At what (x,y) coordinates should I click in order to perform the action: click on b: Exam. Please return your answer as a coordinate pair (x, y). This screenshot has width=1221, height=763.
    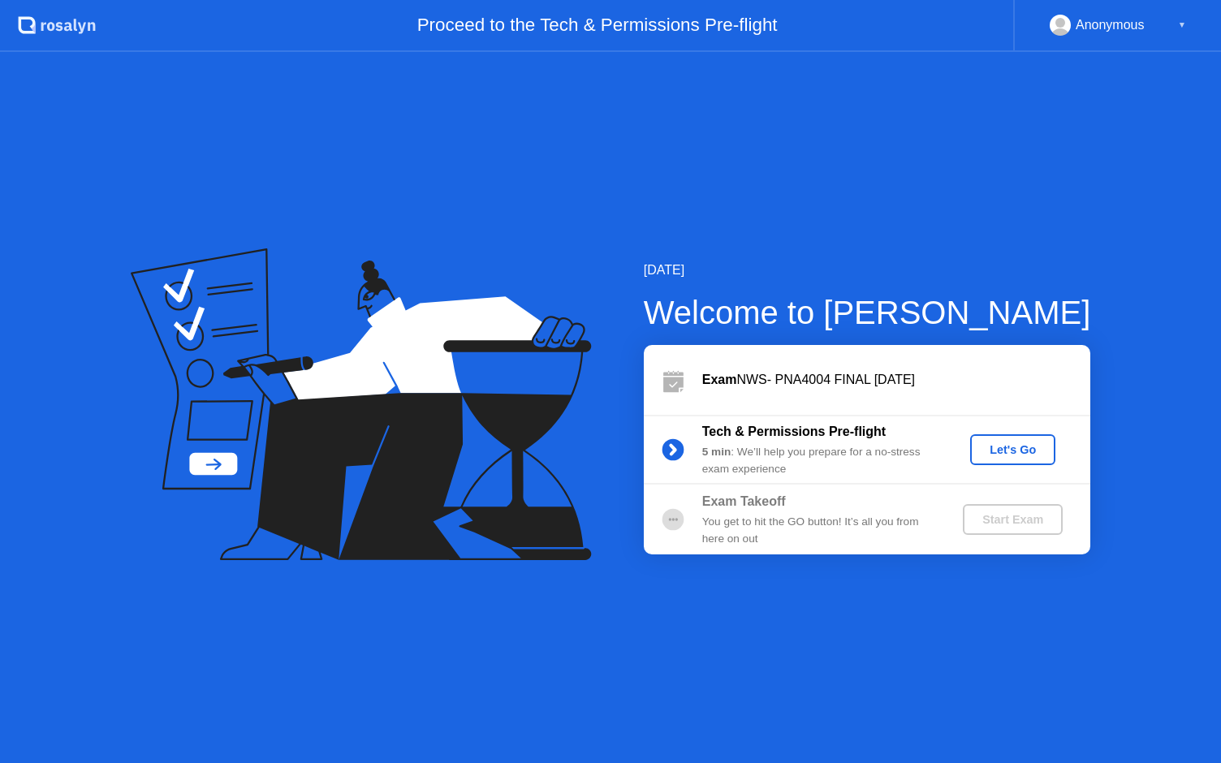
    Looking at the image, I should click on (720, 379).